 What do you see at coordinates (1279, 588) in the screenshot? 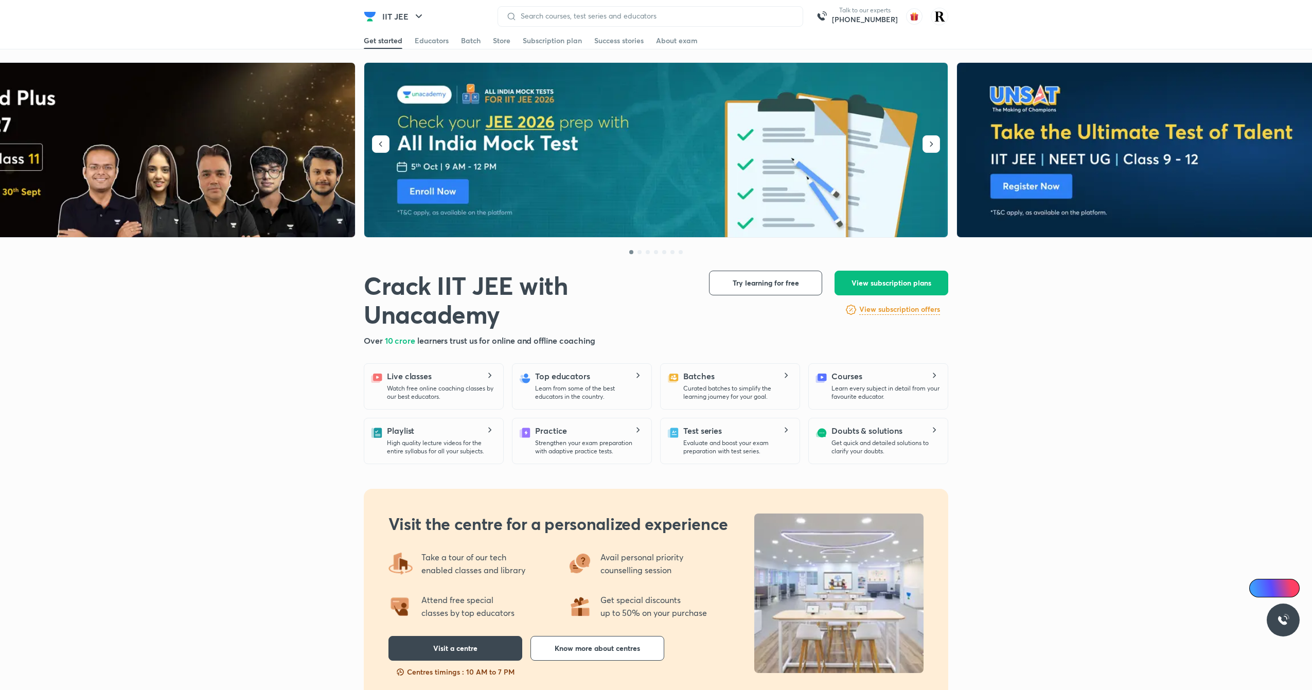
I see `span: Ai Doubts` at bounding box center [1279, 588].